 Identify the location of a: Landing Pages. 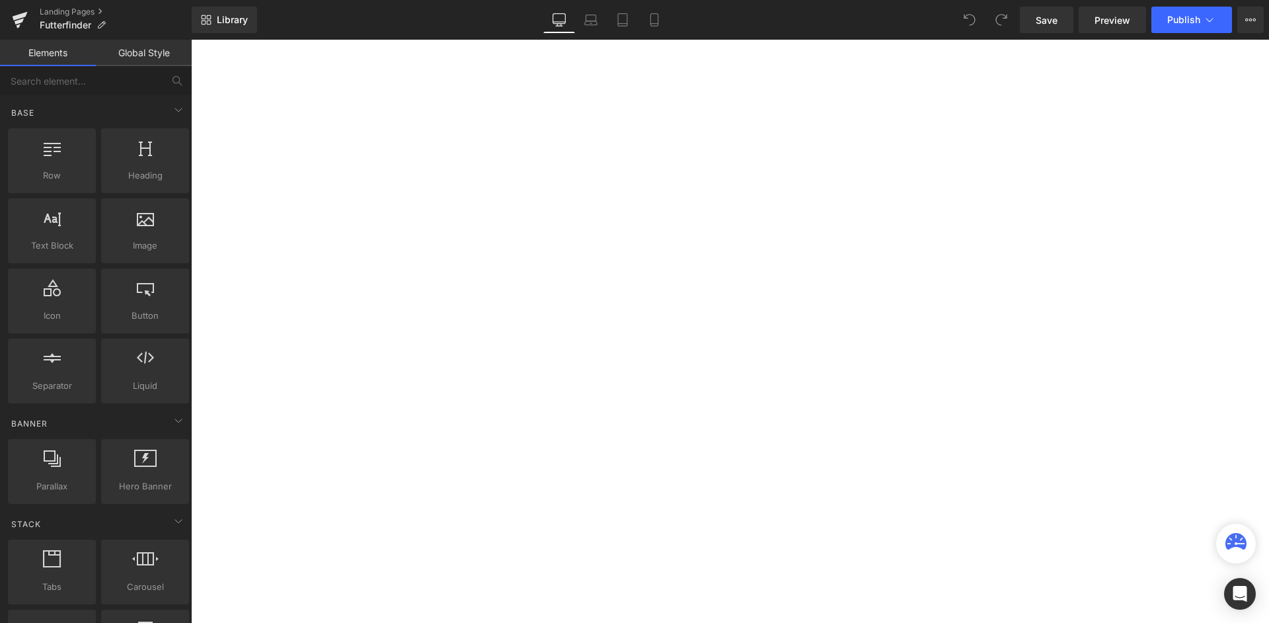
(116, 12).